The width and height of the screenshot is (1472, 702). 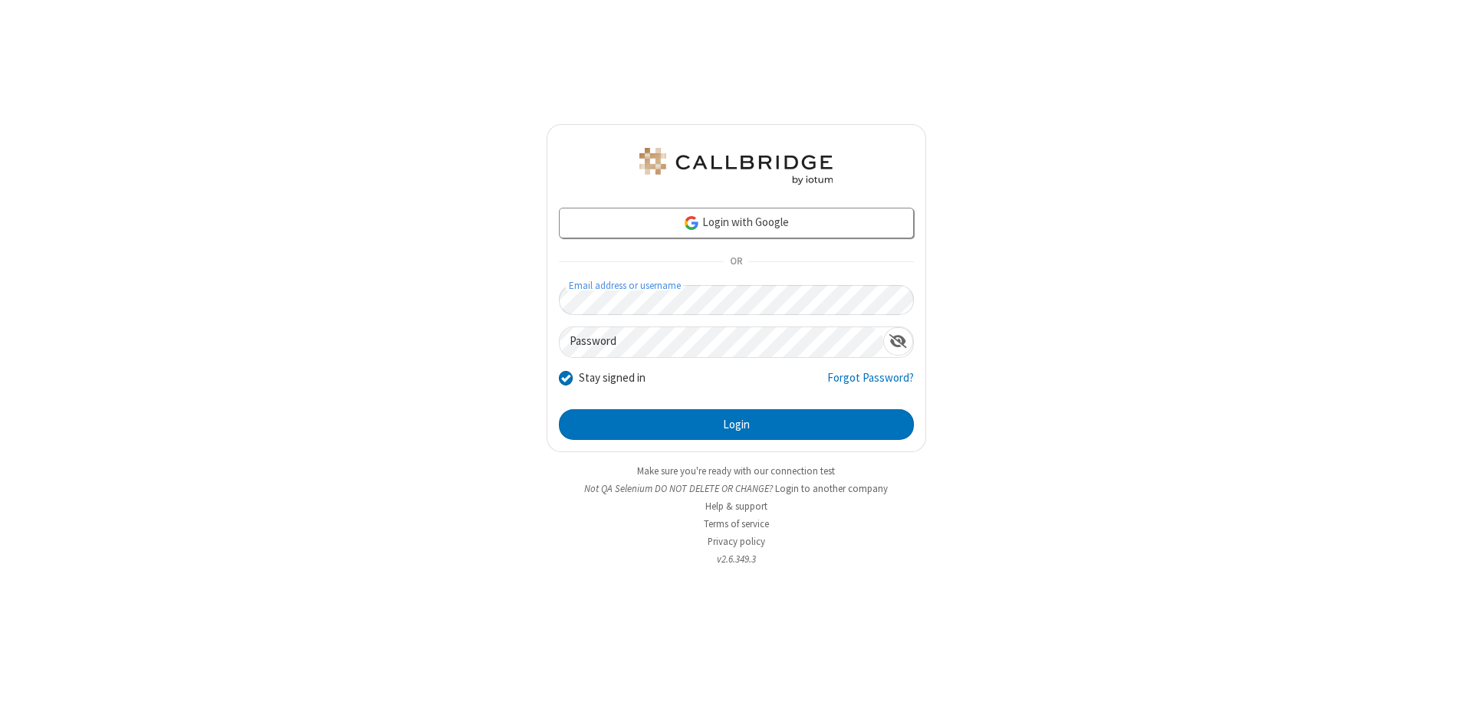 I want to click on li: Not QA Selenium DO NOT DELETE OR CHANGE?, so click(x=736, y=488).